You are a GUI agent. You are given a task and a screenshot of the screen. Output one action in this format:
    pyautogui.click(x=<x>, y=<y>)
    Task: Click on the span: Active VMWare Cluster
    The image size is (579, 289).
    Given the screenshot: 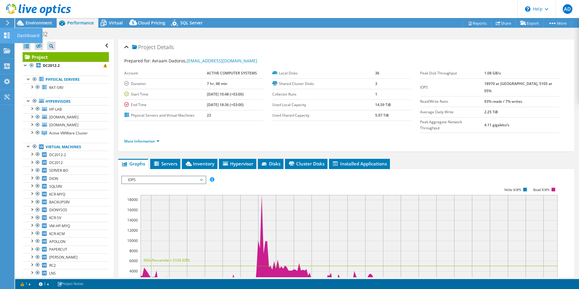 What is the action you would take?
    pyautogui.click(x=68, y=133)
    